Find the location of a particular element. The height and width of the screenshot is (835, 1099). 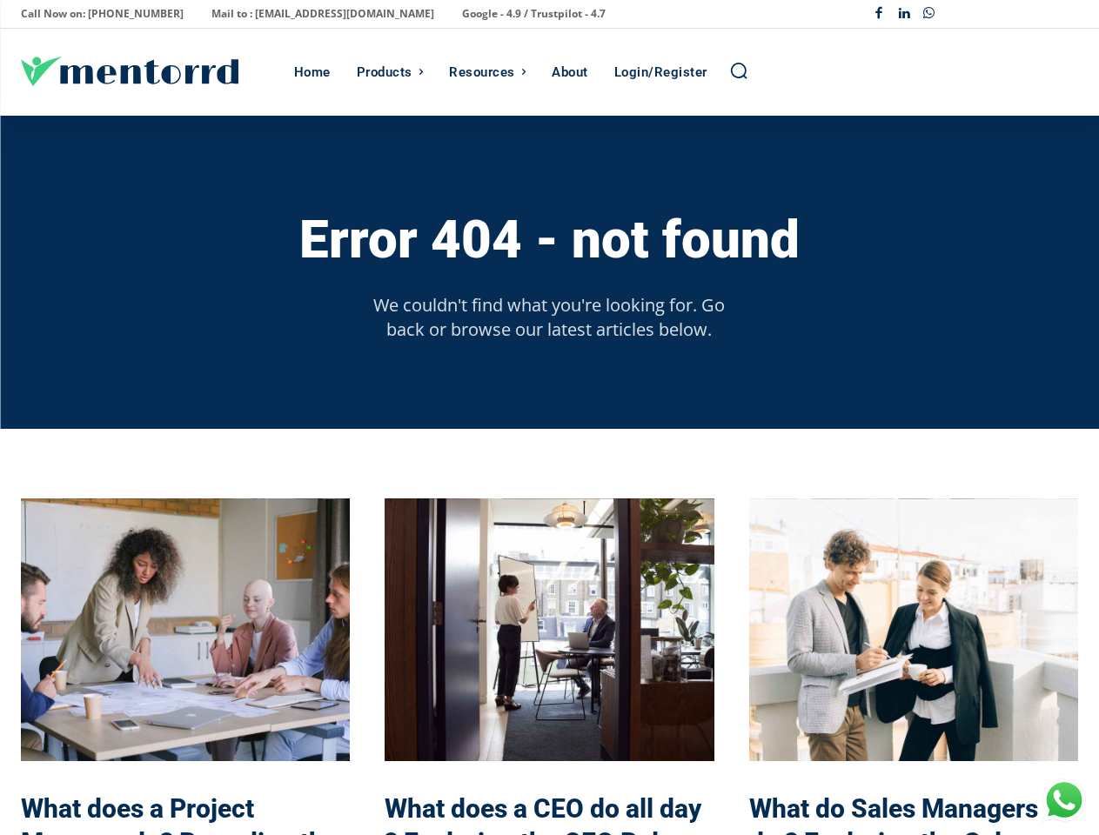

a: Resources is located at coordinates (487, 72).